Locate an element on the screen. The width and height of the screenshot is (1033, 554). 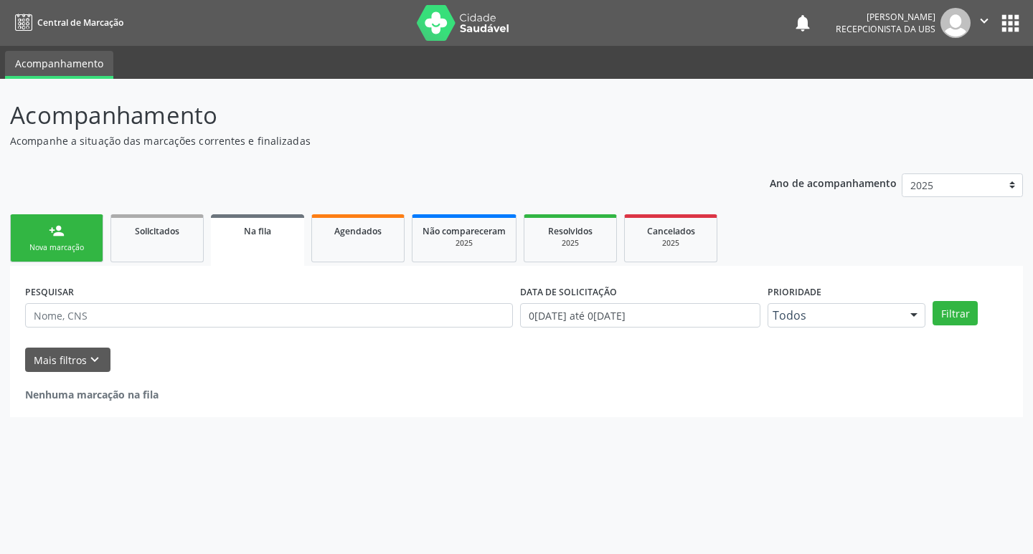
span: Todos is located at coordinates (834, 316).